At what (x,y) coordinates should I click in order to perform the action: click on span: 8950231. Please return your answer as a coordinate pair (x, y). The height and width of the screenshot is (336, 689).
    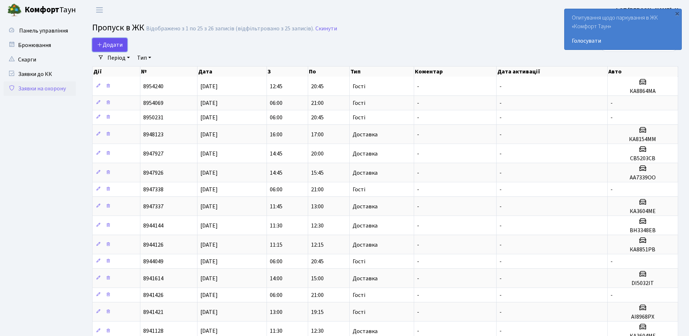
    Looking at the image, I should click on (153, 117).